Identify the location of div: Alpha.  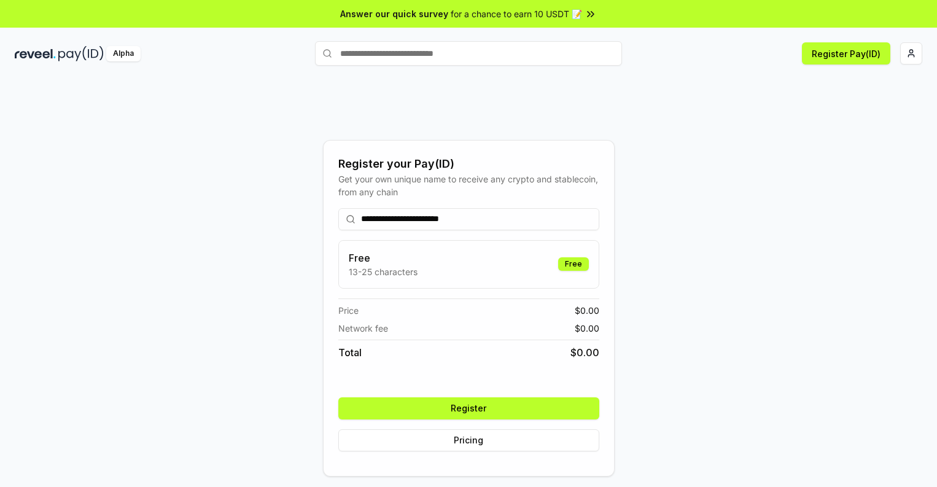
(123, 53).